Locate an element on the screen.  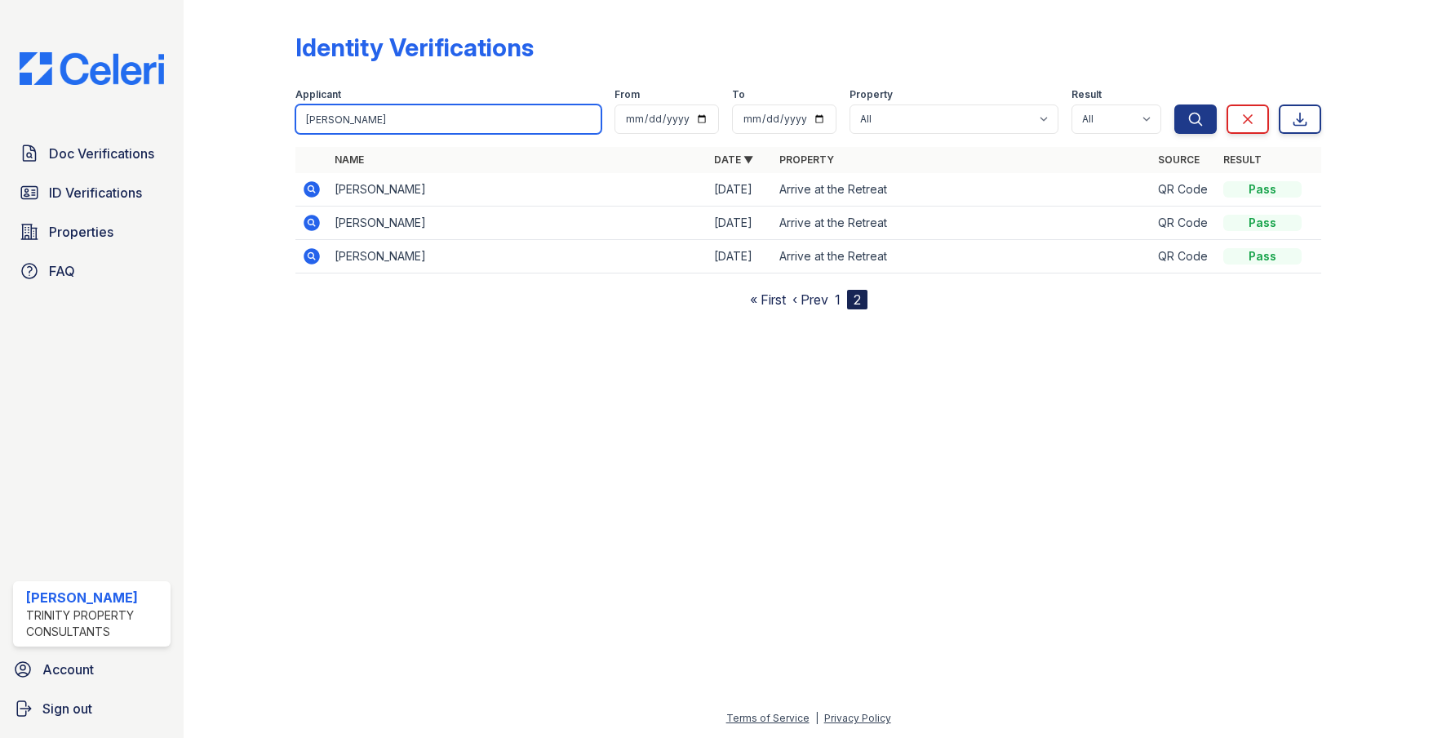
a: FAQ is located at coordinates (91, 271).